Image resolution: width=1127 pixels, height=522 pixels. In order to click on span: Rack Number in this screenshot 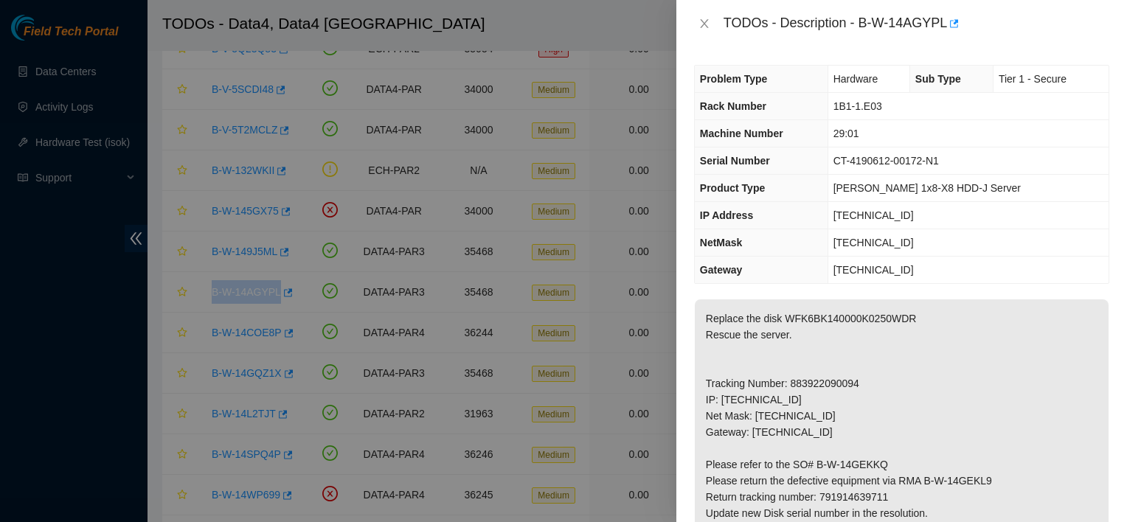, I will do `click(733, 106)`.